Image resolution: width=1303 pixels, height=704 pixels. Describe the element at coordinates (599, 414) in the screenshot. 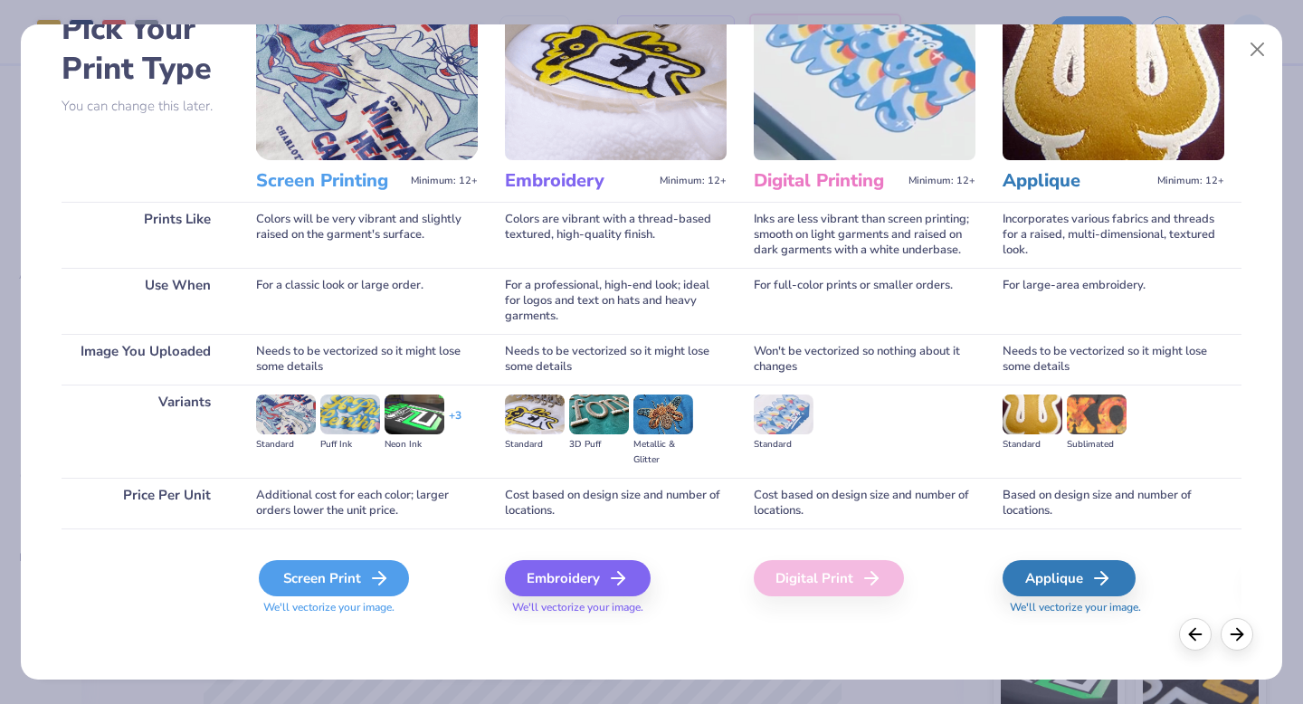

I see `img: 3D Puff` at that location.